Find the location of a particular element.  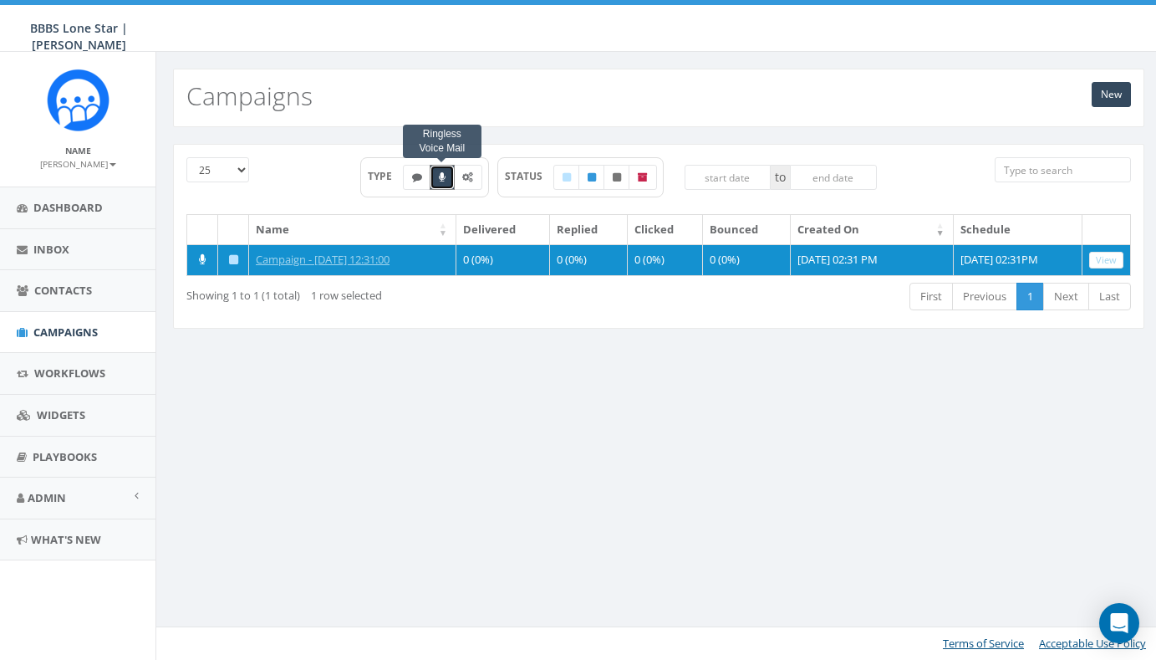

a: Next is located at coordinates (1066, 296).